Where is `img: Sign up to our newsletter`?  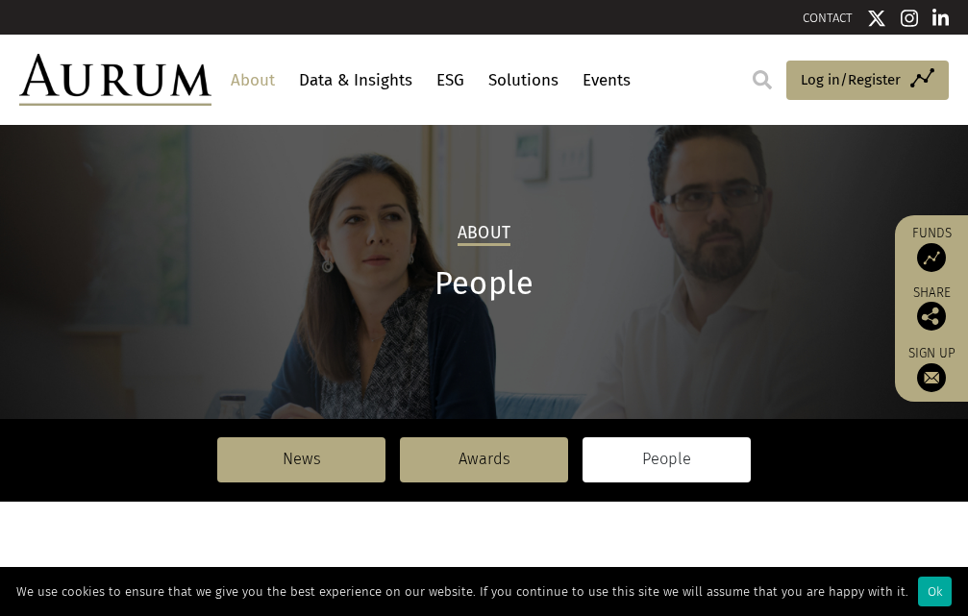 img: Sign up to our newsletter is located at coordinates (932, 378).